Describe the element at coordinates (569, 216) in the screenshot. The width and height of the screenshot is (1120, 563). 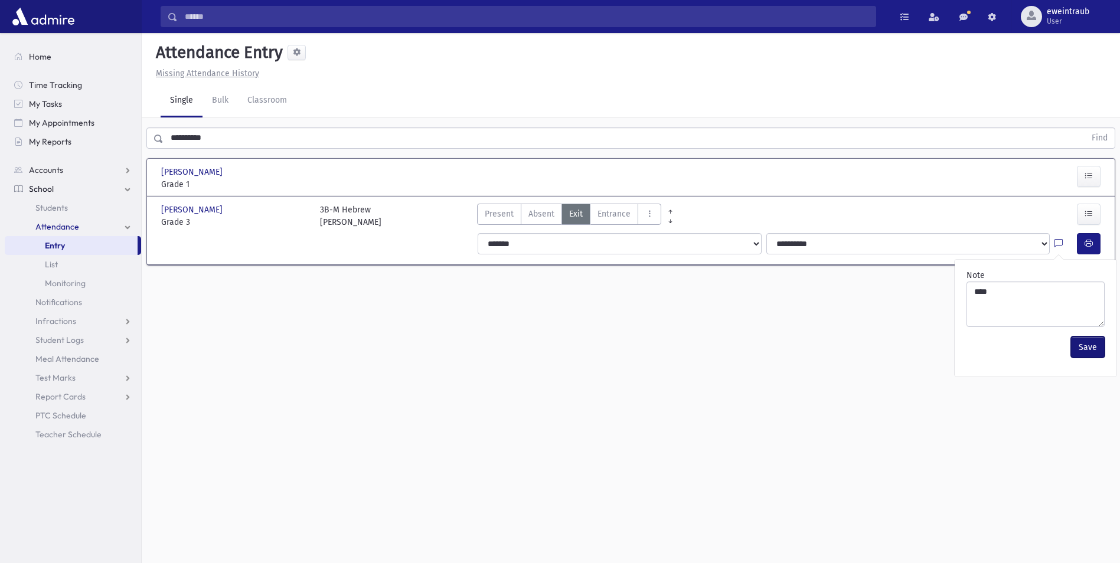
I see `div: AttTypes` at that location.